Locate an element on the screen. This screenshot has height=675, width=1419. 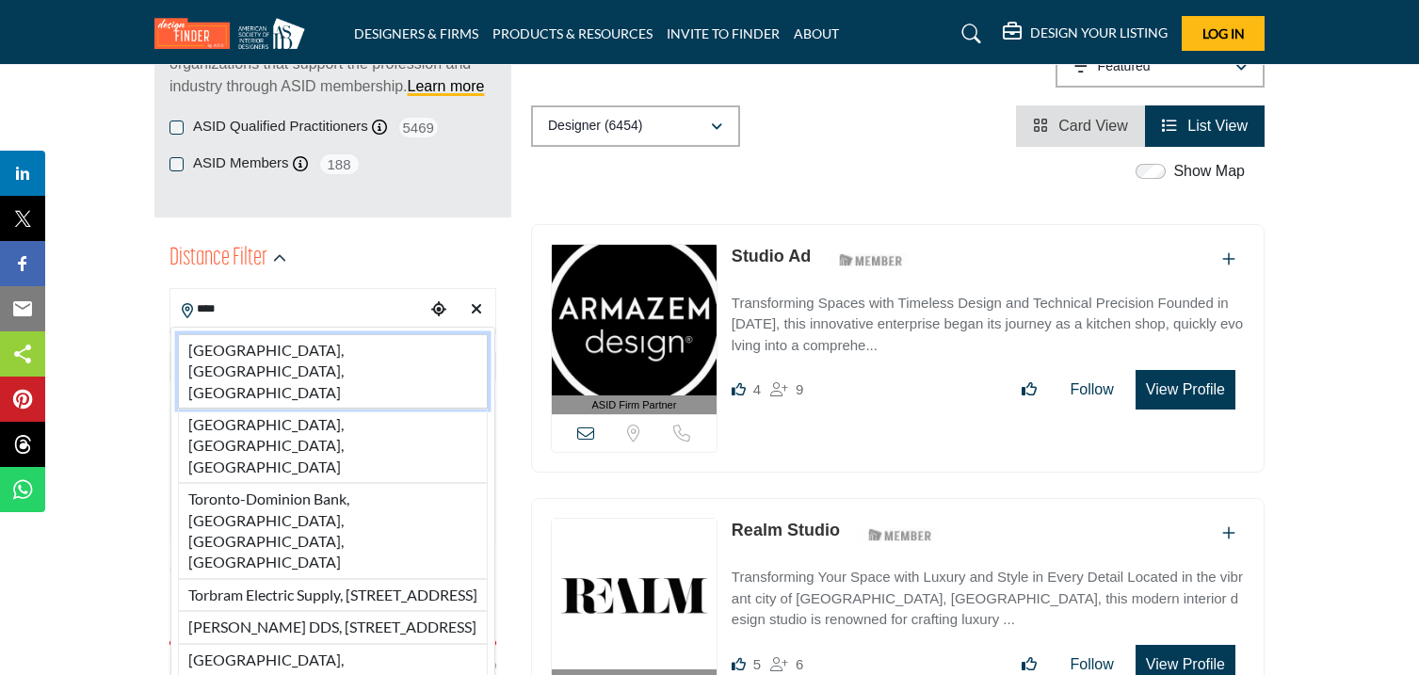
p: Featured is located at coordinates (1124, 67).